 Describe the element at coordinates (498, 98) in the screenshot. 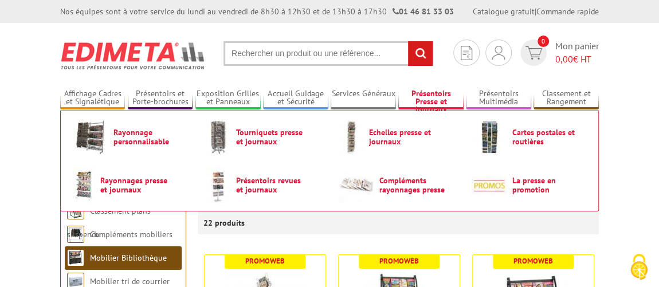

I see `a: Présentoirs Multimédia` at that location.